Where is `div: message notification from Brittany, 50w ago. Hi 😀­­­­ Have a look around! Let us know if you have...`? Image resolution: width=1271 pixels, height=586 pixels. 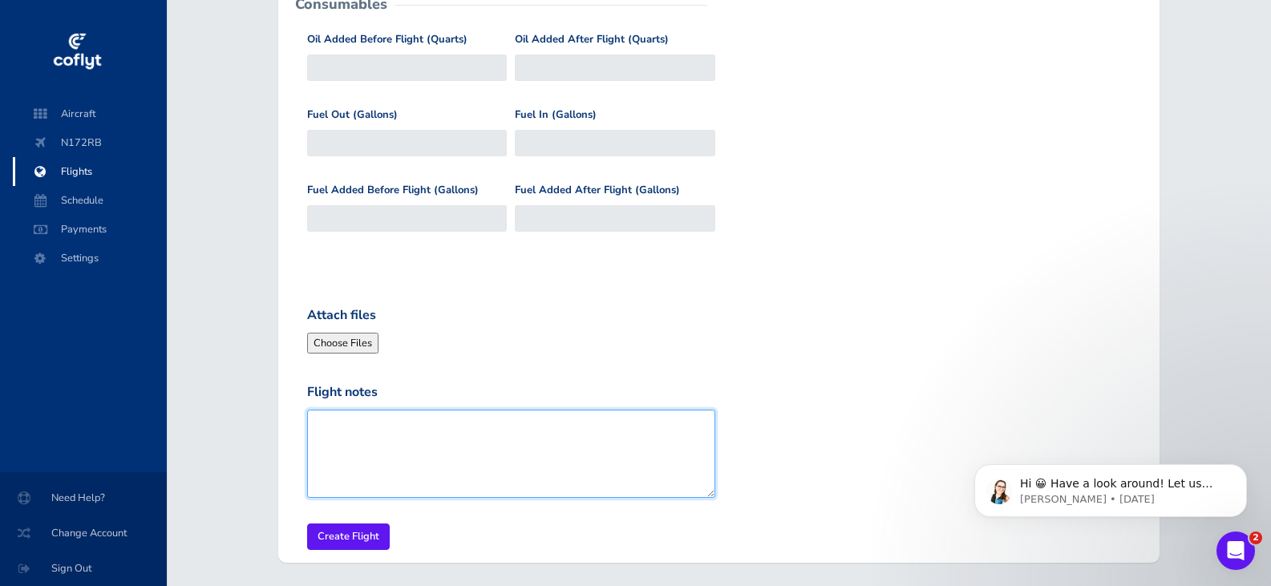 div: message notification from Brittany, 50w ago. Hi 😀­­­­ Have a look around! Let us know if you have... is located at coordinates (160, 60).